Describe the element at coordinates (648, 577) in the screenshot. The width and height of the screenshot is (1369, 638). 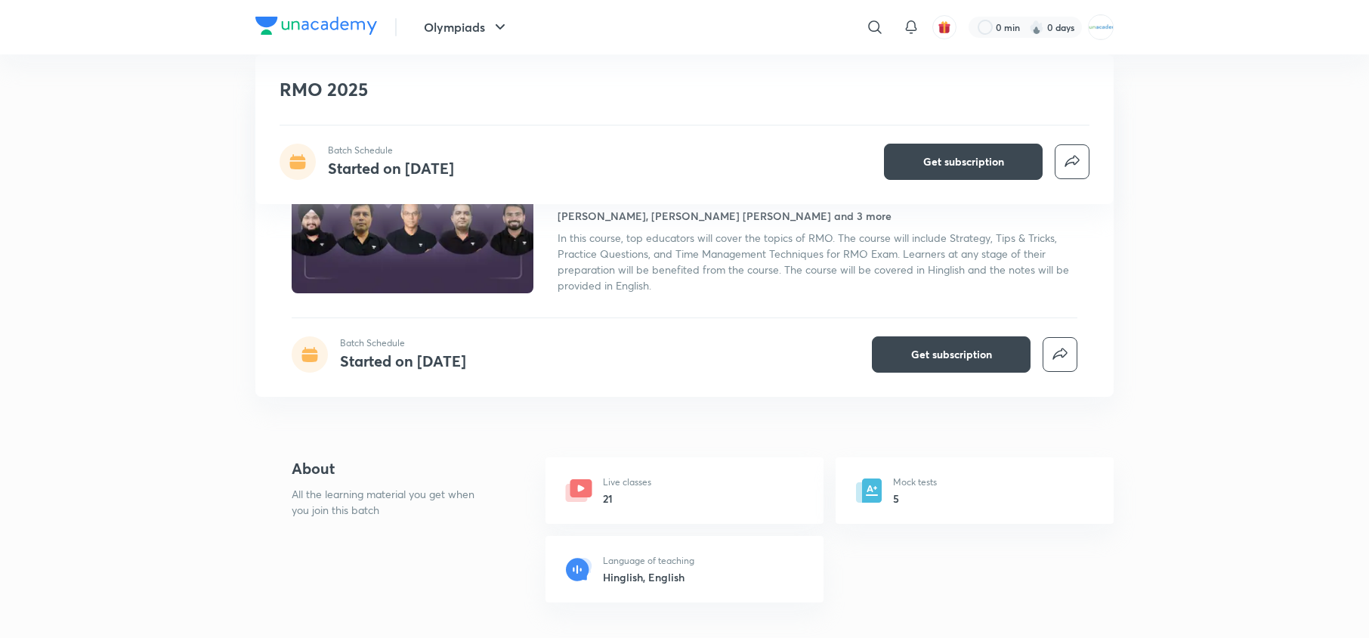
I see `h6: Hinglish, English` at that location.